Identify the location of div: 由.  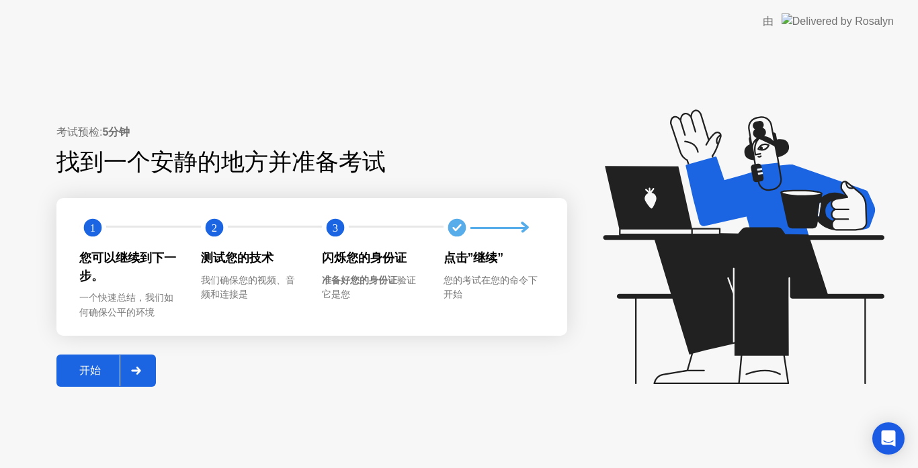
(768, 21).